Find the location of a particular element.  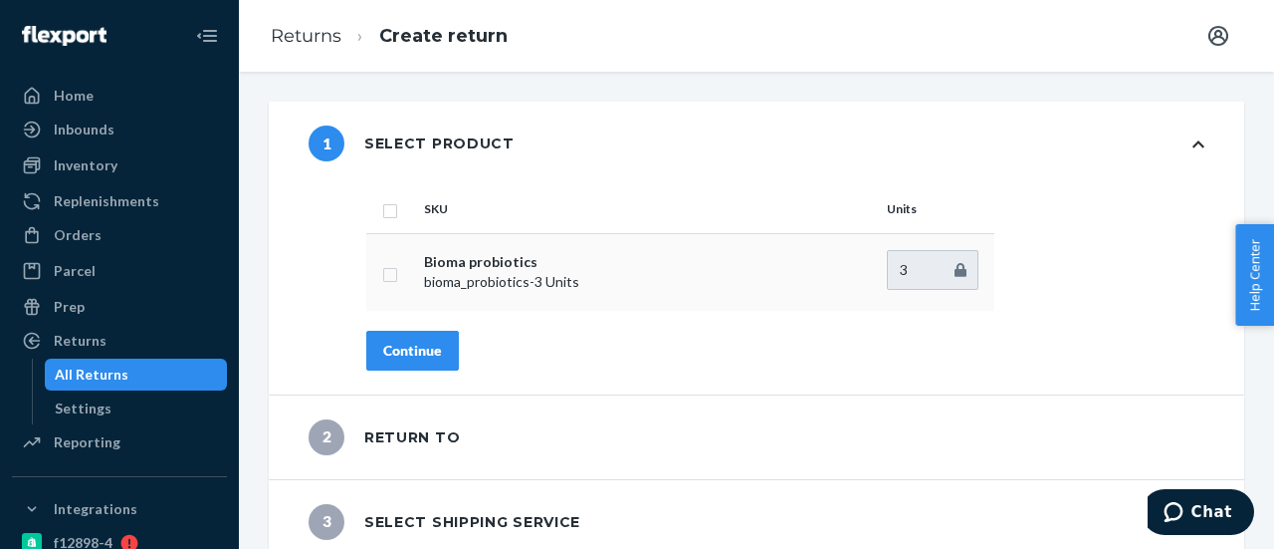

span: 1 is located at coordinates (327, 143).